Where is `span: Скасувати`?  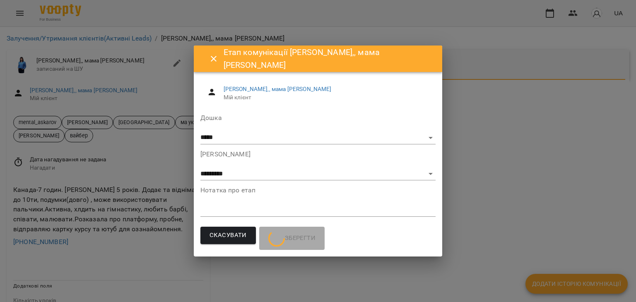 span: Скасувати is located at coordinates (228, 236).